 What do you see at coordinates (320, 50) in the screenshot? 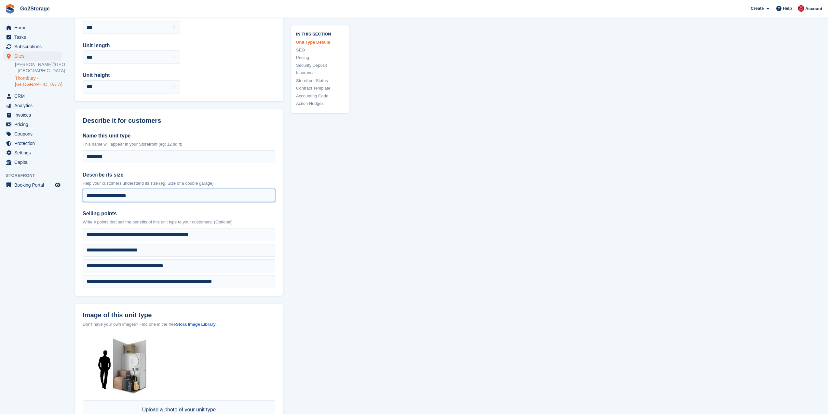
I see `a: SEO` at bounding box center [320, 50].